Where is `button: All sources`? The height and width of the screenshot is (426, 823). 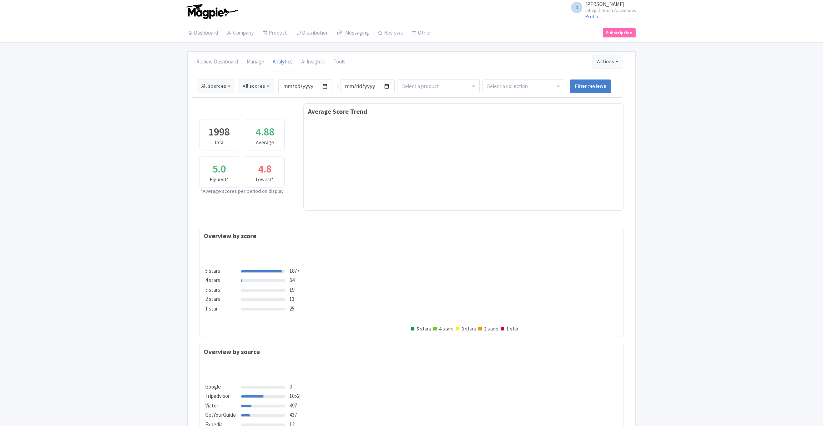
button: All sources is located at coordinates (216, 86).